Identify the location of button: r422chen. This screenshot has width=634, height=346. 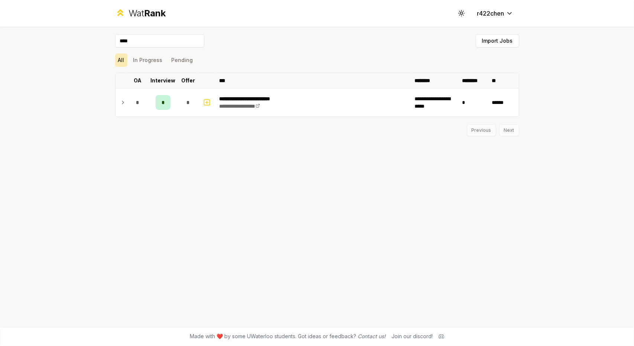
(495, 13).